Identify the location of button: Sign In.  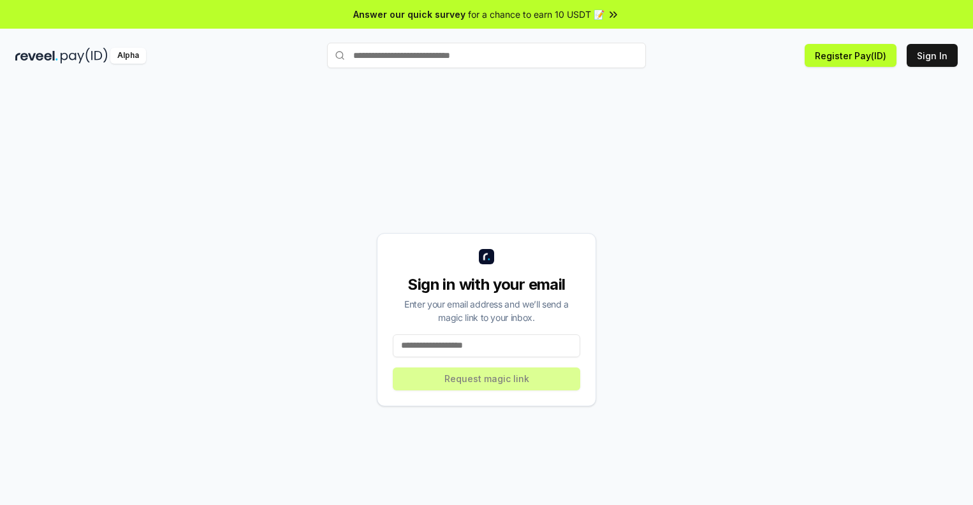
(932, 55).